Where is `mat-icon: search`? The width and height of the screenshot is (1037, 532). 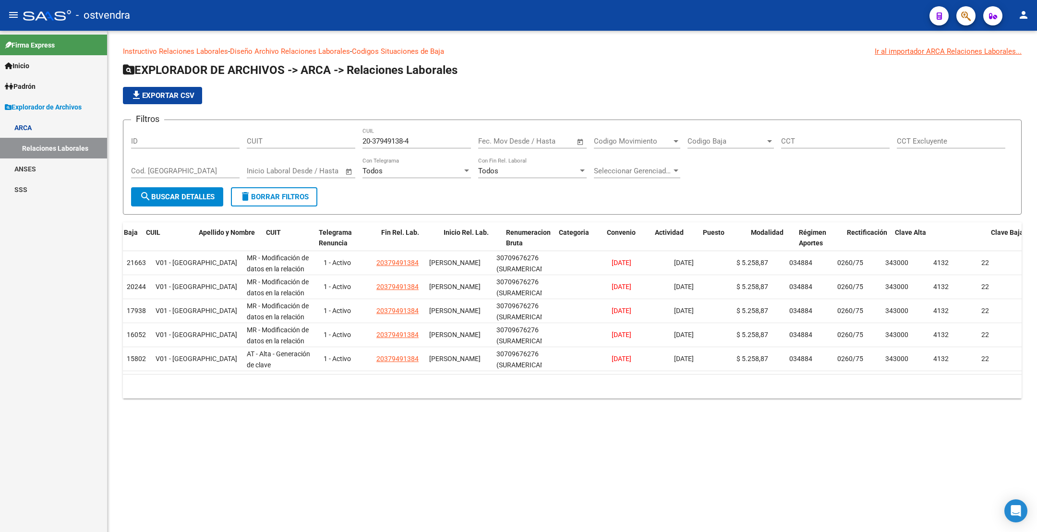
mat-icon: search is located at coordinates (145, 196).